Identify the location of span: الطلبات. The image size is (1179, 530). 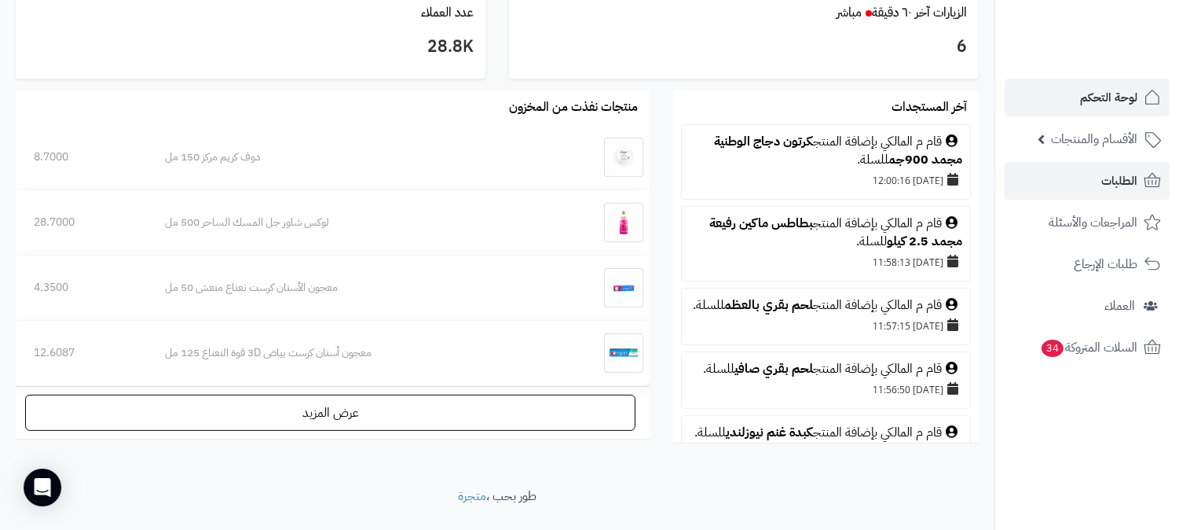
(1120, 181).